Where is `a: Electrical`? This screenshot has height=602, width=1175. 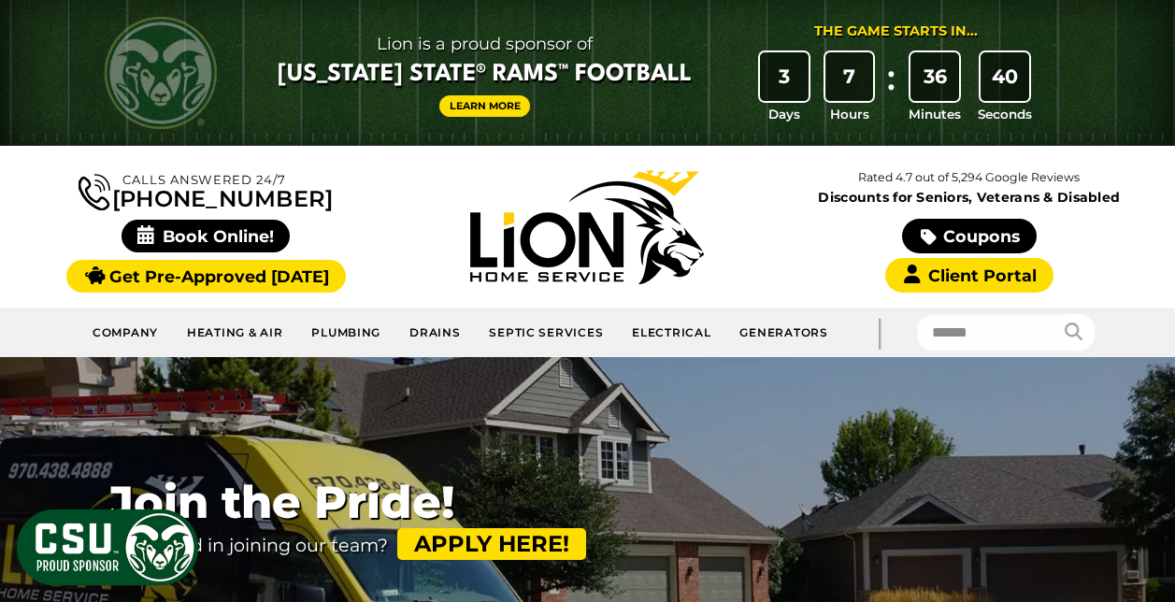 a: Electrical is located at coordinates (671, 332).